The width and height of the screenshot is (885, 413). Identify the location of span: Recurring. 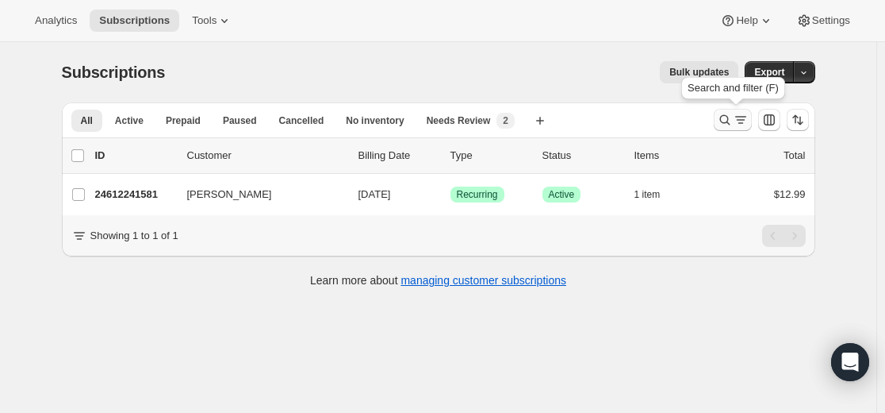
(478, 194).